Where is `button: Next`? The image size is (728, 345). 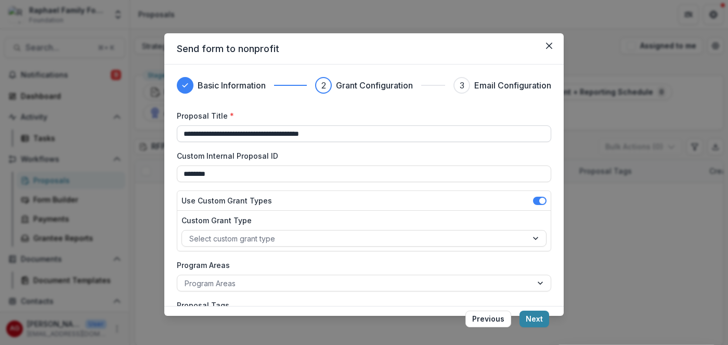
button: Next is located at coordinates (534, 319).